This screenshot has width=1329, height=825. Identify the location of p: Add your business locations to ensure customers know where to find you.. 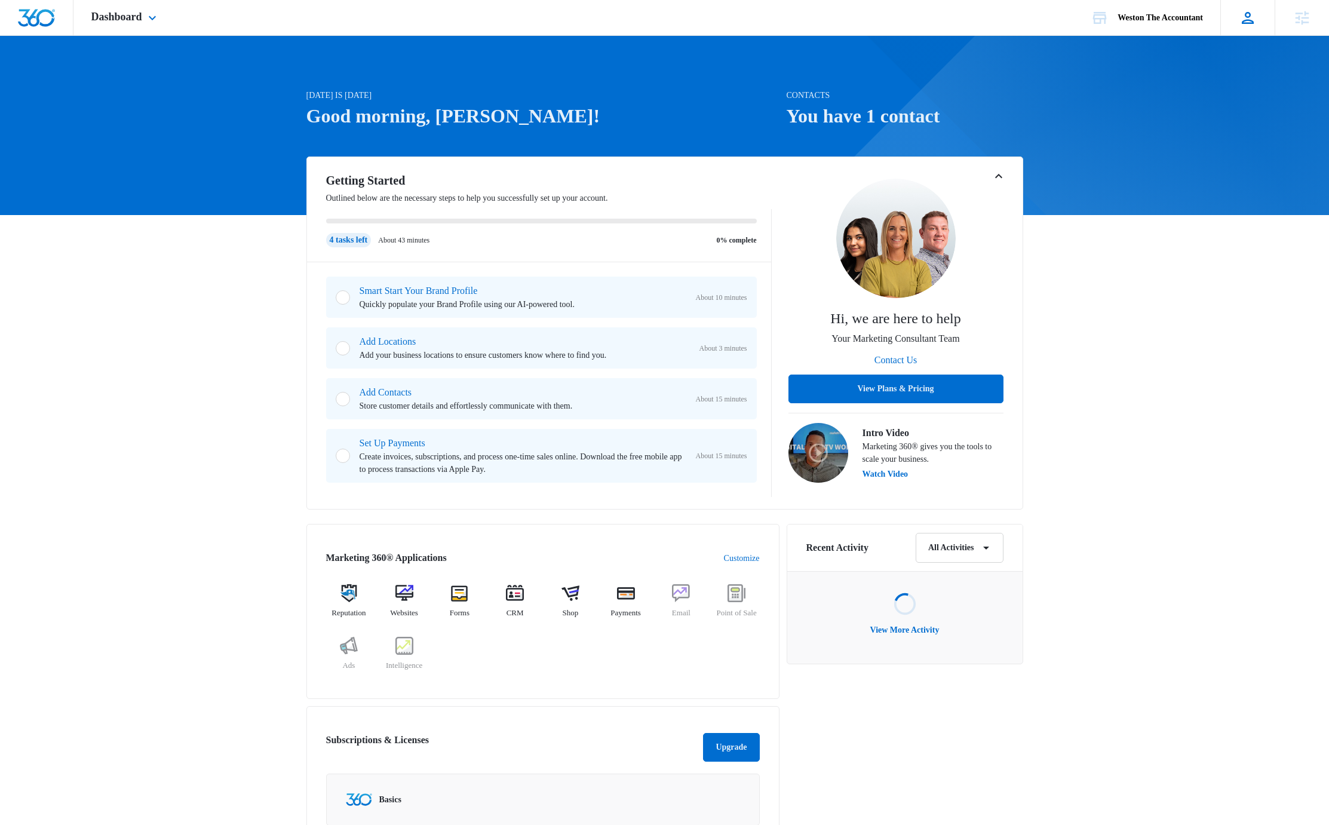
(524, 355).